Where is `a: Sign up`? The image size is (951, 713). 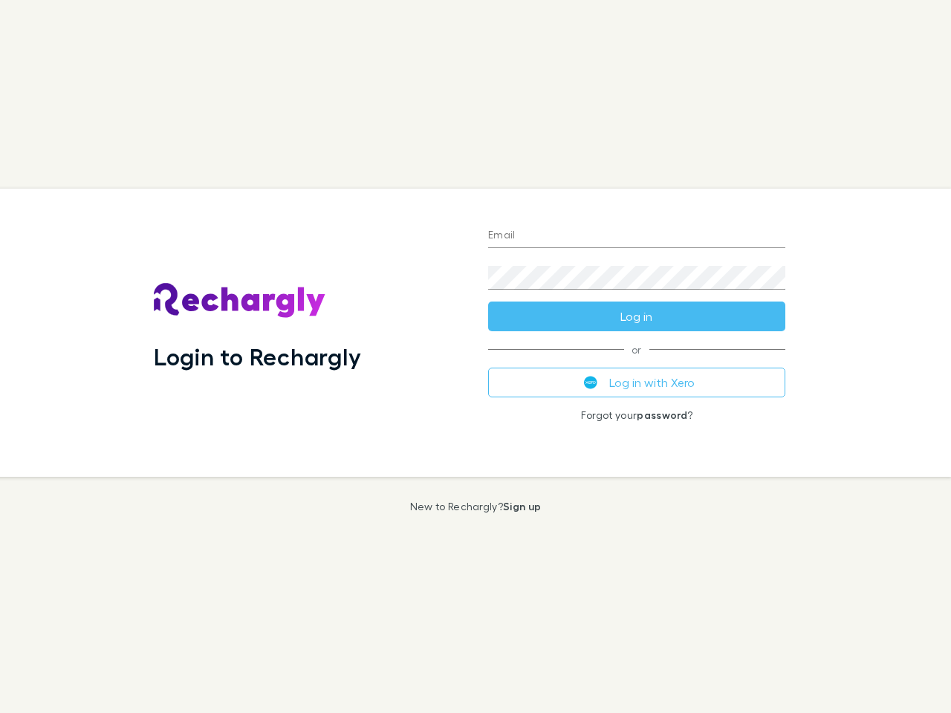 a: Sign up is located at coordinates (521, 506).